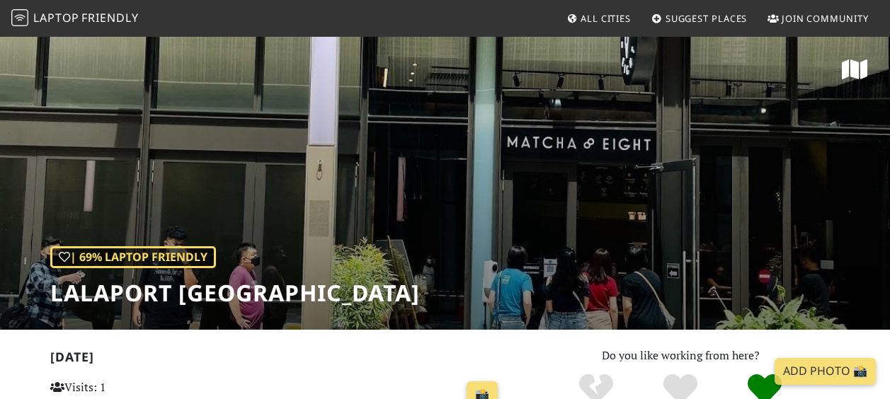  Describe the element at coordinates (56, 18) in the screenshot. I see `span: Laptop` at that location.